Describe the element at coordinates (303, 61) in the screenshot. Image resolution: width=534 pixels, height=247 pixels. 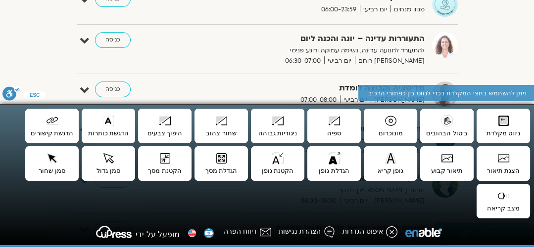
I see `span: 06:30-07:00` at that location.